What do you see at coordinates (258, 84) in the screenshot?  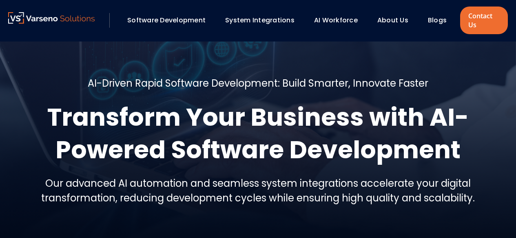 I see `h5: AI-Driven Rapid Software Development: Build Smarter, Innovate Faster` at bounding box center [258, 84].